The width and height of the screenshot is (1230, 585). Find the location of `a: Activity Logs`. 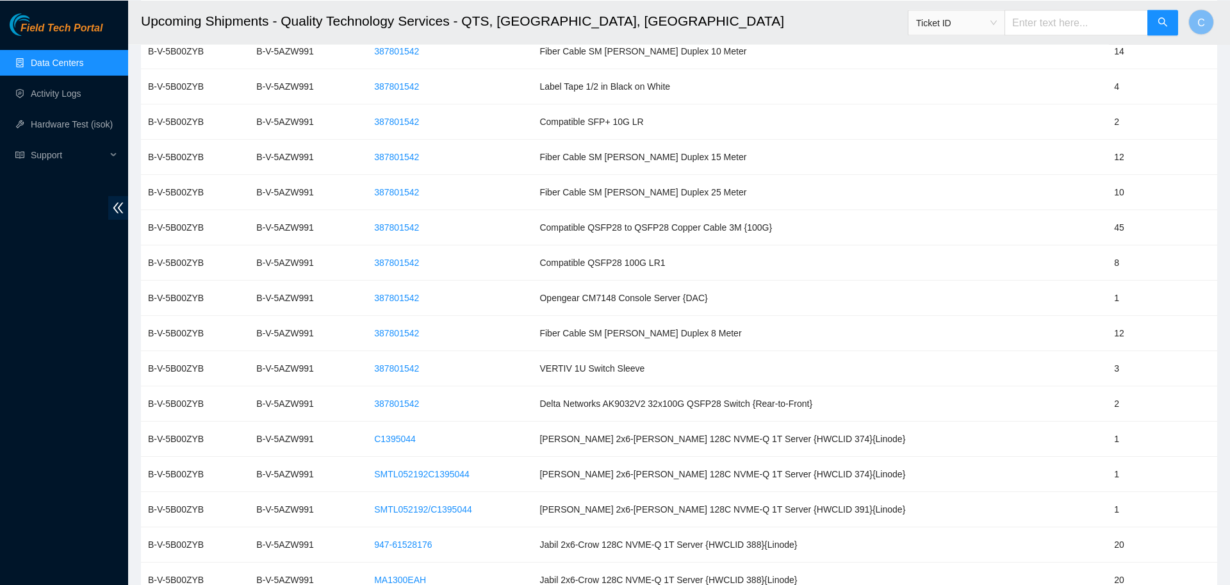

a: Activity Logs is located at coordinates (56, 93).